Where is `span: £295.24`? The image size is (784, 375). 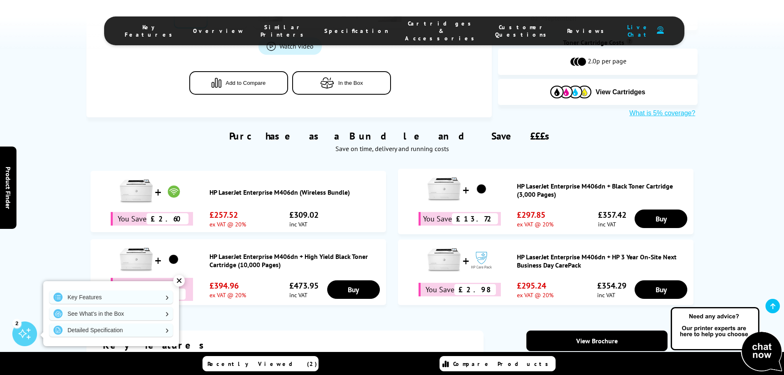
span: £295.24 is located at coordinates (535, 285).